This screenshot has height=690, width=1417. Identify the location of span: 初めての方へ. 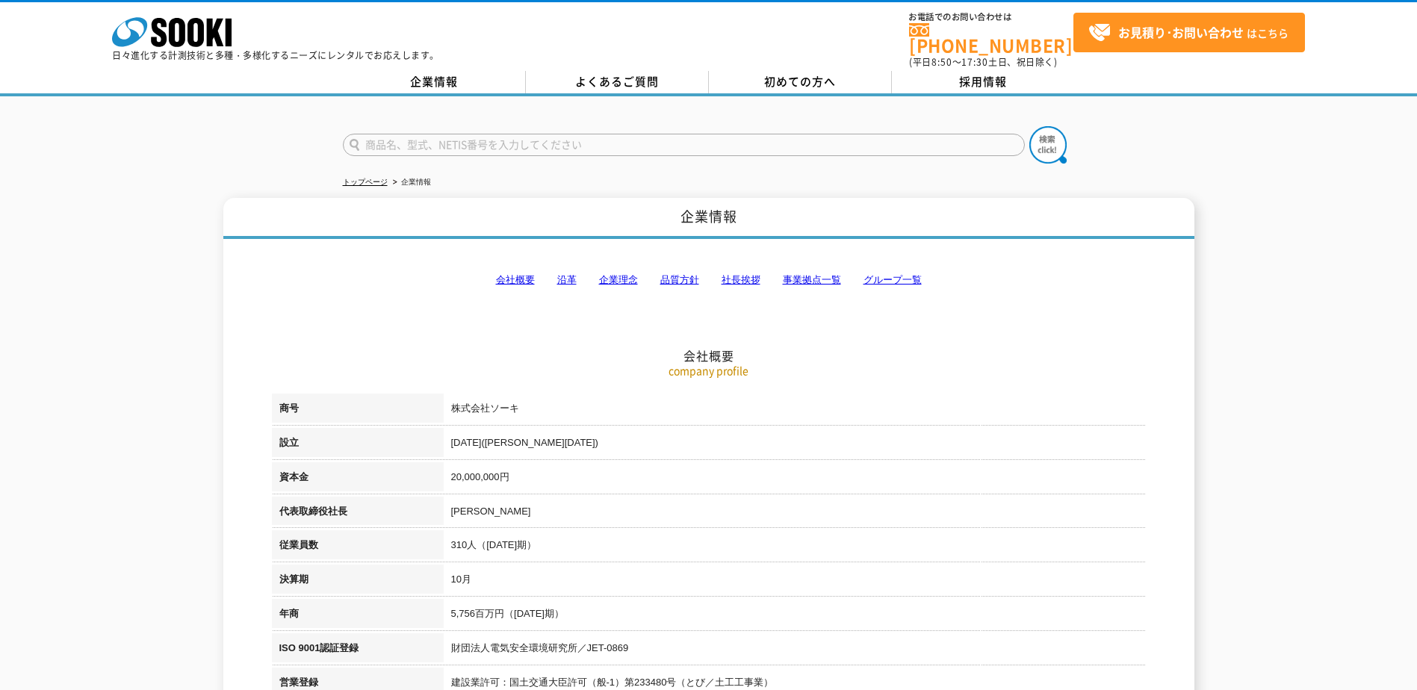
(800, 81).